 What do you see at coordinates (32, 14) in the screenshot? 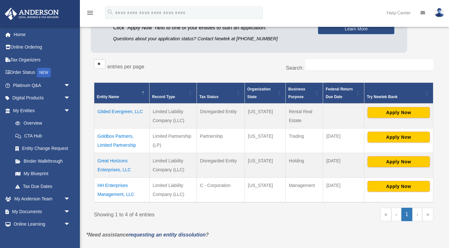
I see `img: Anderson Advisors Platinum Portal` at bounding box center [32, 14].